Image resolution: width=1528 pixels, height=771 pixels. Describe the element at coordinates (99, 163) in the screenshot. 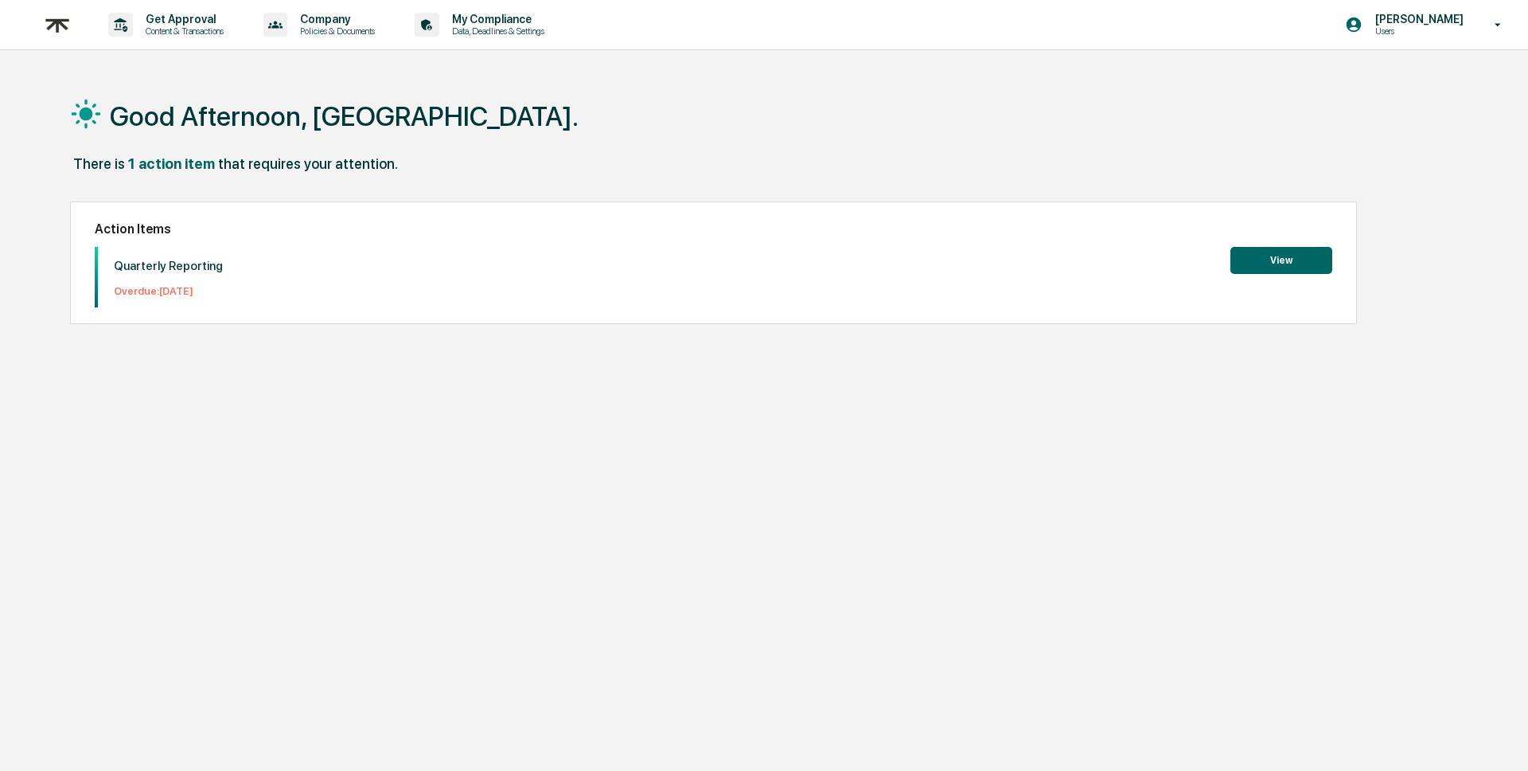

I see `div: There is` at that location.